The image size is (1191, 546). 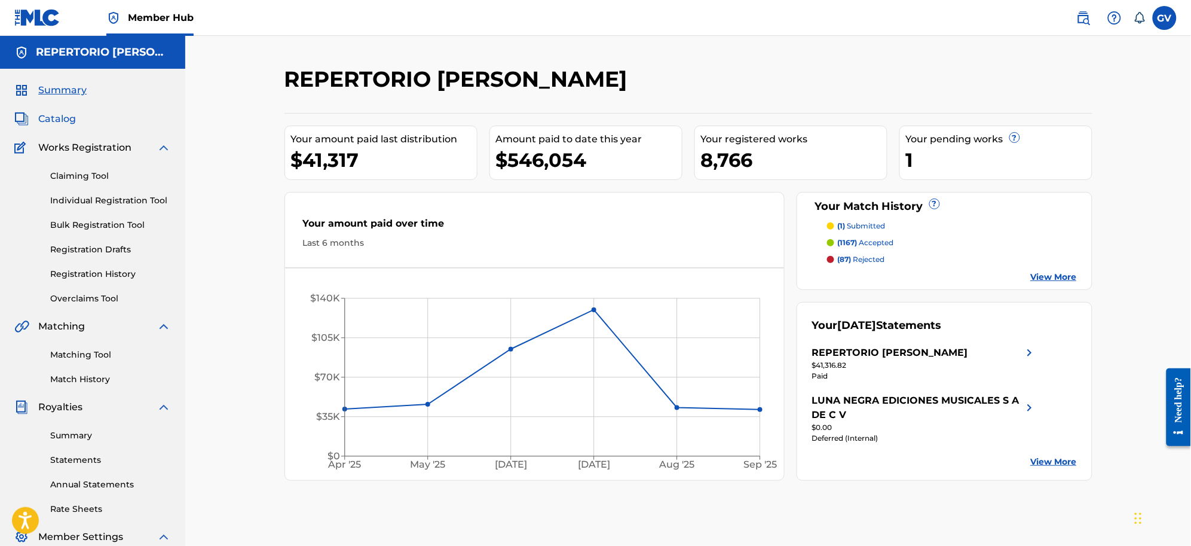 I want to click on span: Royalties, so click(x=60, y=407).